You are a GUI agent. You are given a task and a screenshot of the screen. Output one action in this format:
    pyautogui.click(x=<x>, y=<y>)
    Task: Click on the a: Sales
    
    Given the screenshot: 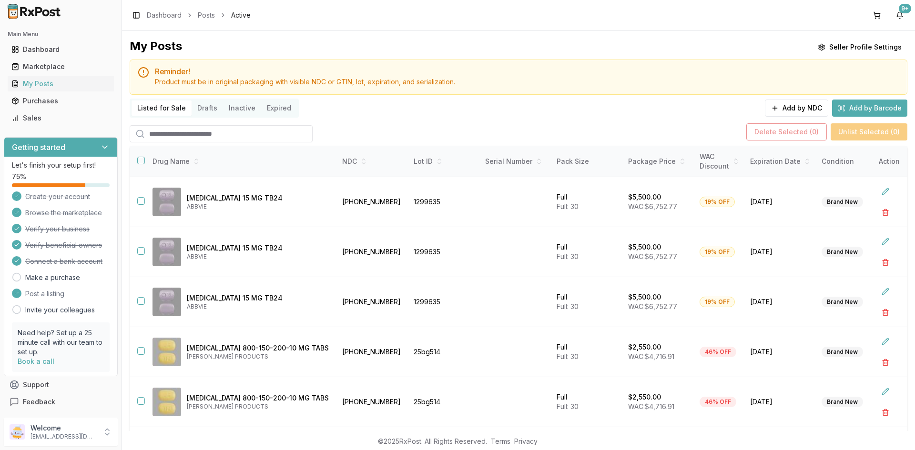 What is the action you would take?
    pyautogui.click(x=61, y=118)
    